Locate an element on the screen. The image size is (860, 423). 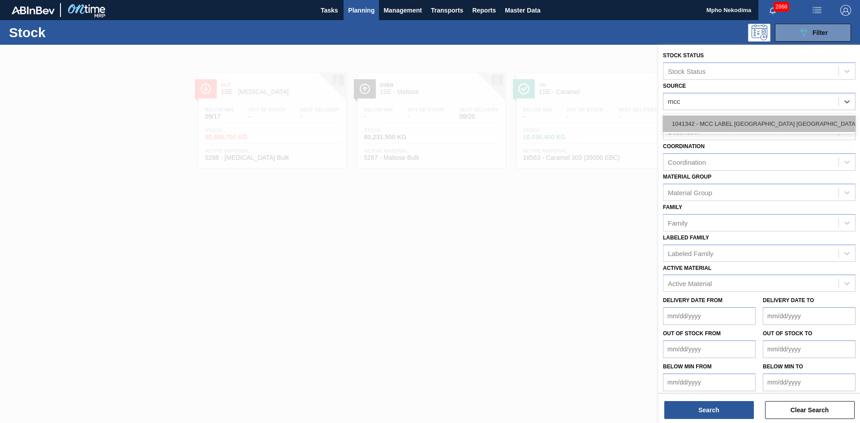
span: Filter is located at coordinates (820, 33).